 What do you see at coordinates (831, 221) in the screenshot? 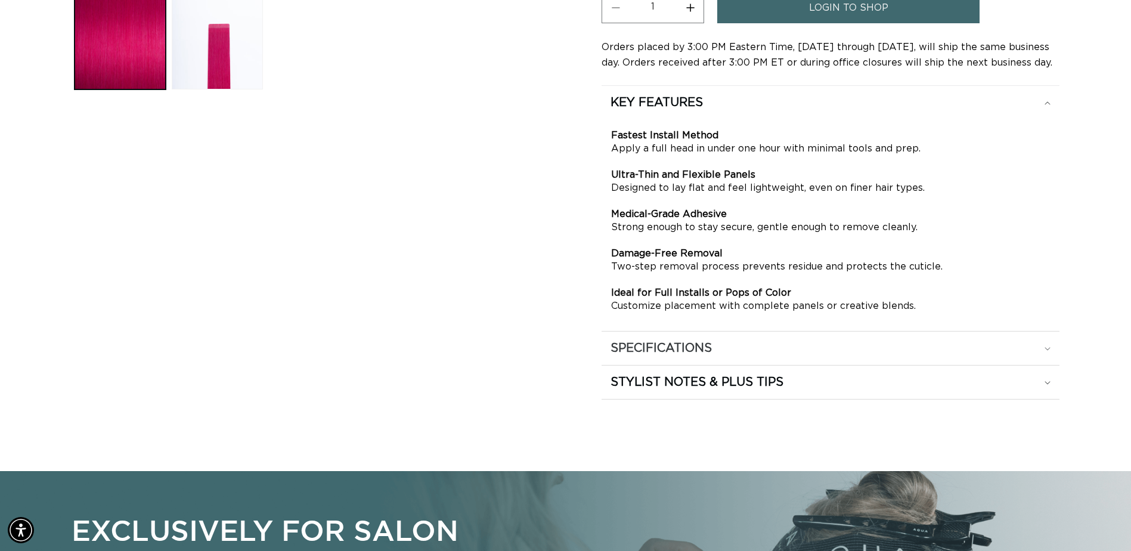
I see `p: Apply a full head in under one hour with minimal tools and prep. Designed to lay flat and feel li...` at bounding box center [831, 221].